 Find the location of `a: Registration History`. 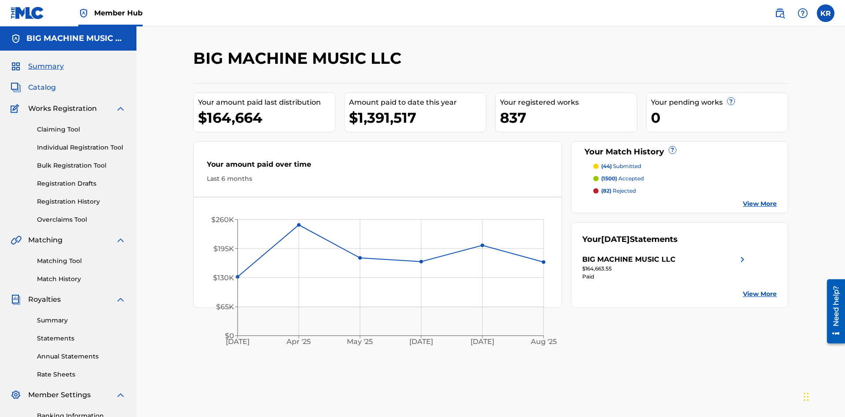

a: Registration History is located at coordinates (81, 202).